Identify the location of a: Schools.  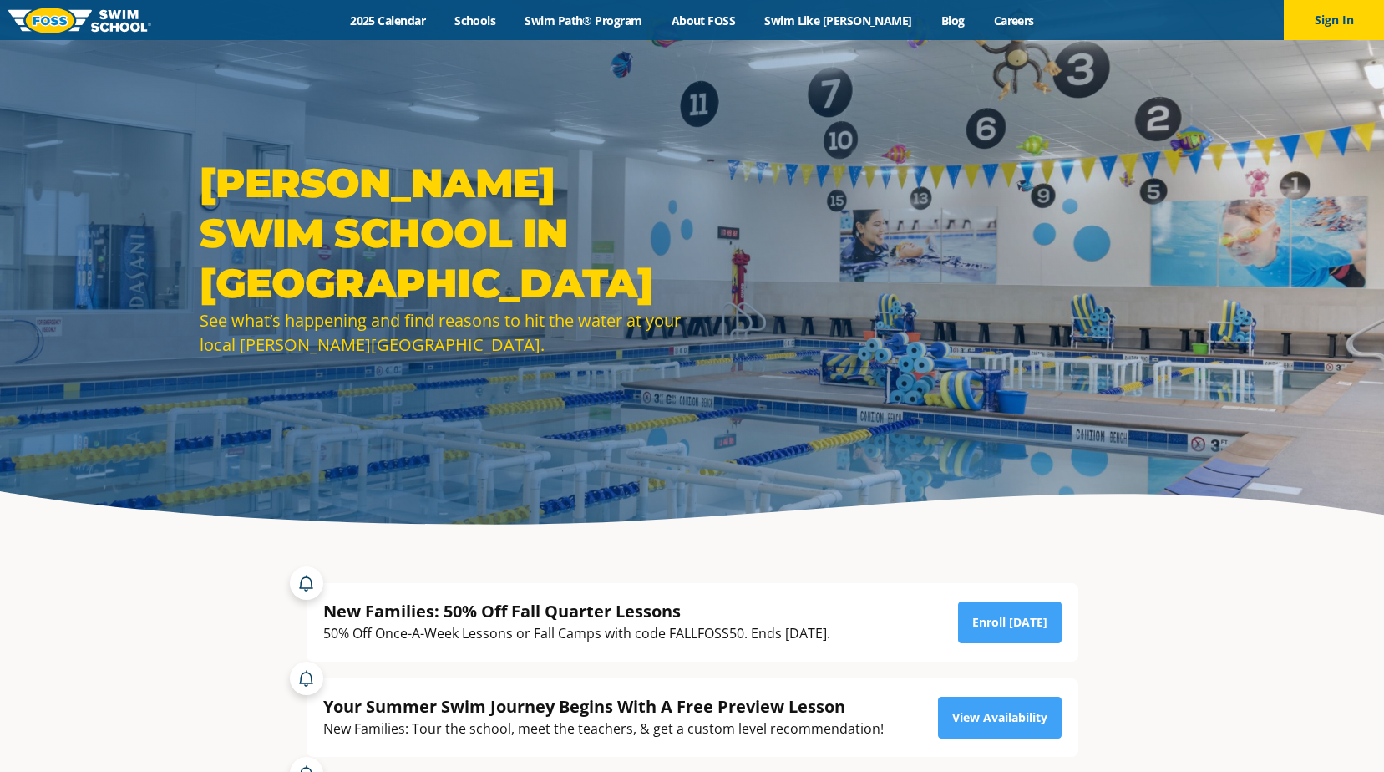
(475, 20).